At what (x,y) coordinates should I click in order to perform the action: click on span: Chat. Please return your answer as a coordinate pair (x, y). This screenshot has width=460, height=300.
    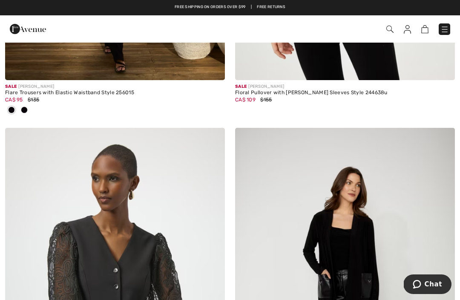
    Looking at the image, I should click on (29, 10).